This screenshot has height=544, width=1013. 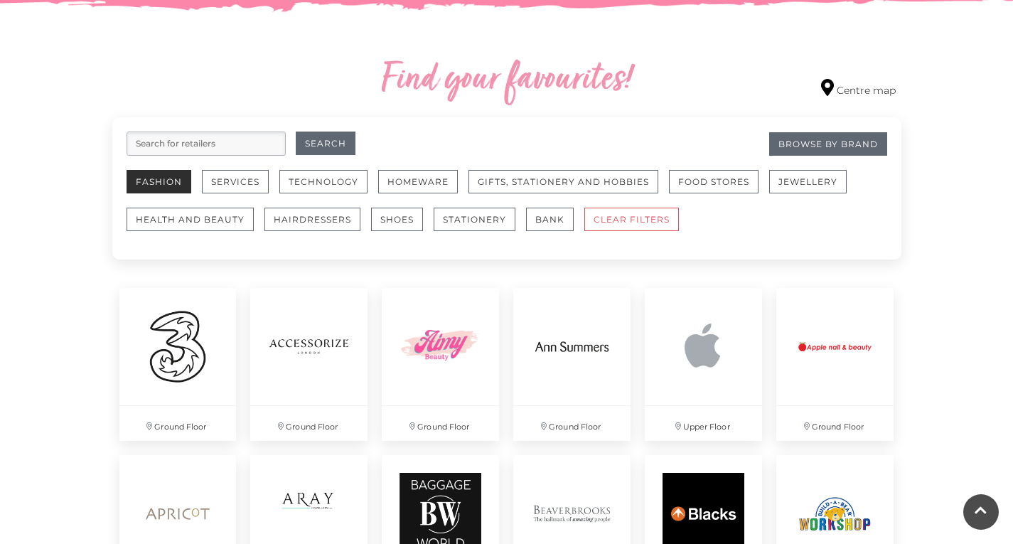 I want to click on a: Bank, so click(x=555, y=226).